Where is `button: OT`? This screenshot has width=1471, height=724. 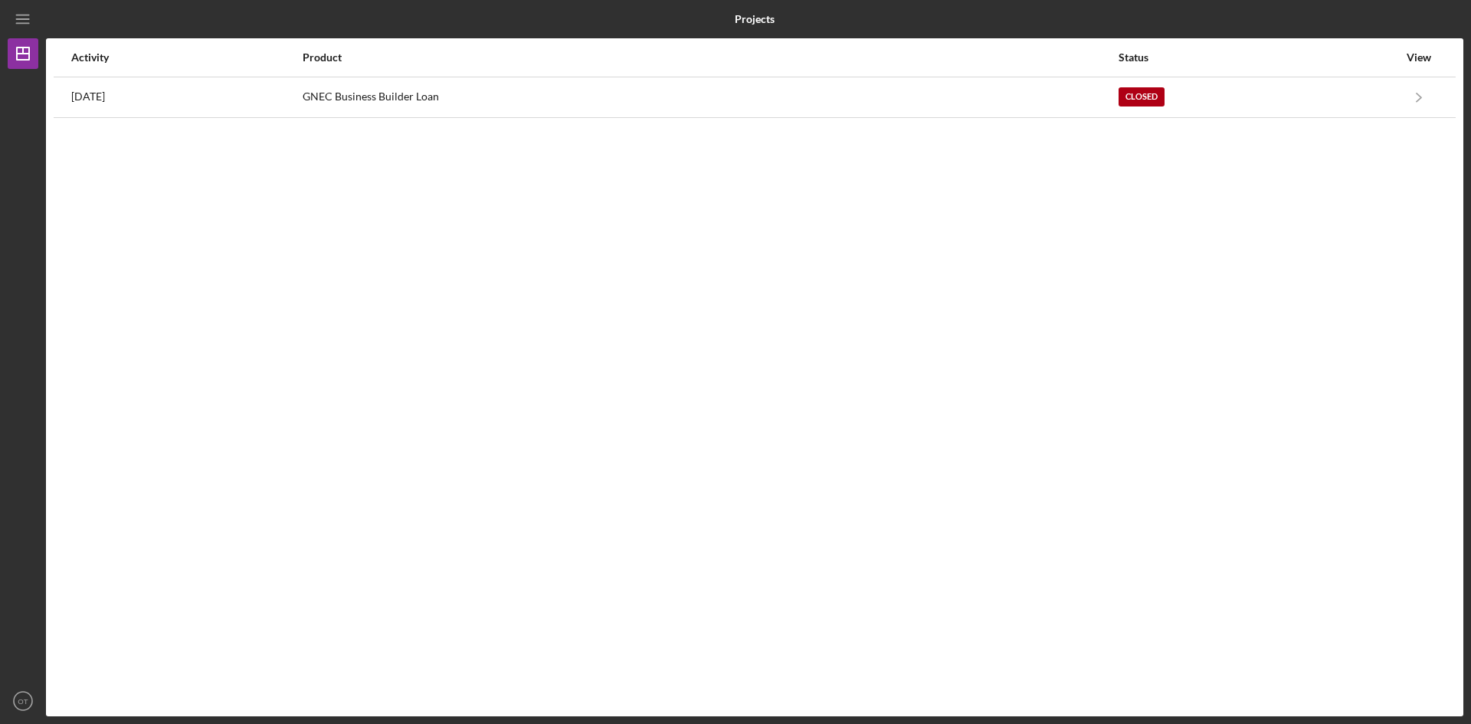
button: OT is located at coordinates (23, 701).